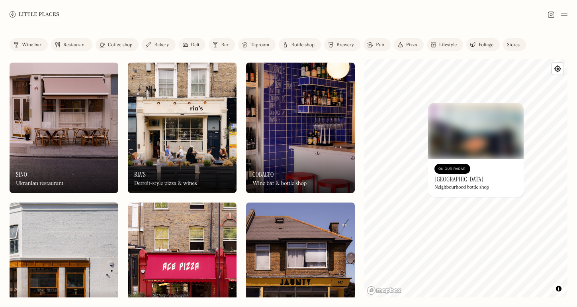  What do you see at coordinates (166, 183) in the screenshot?
I see `div: Detroit-style pizza & wines` at bounding box center [166, 183].